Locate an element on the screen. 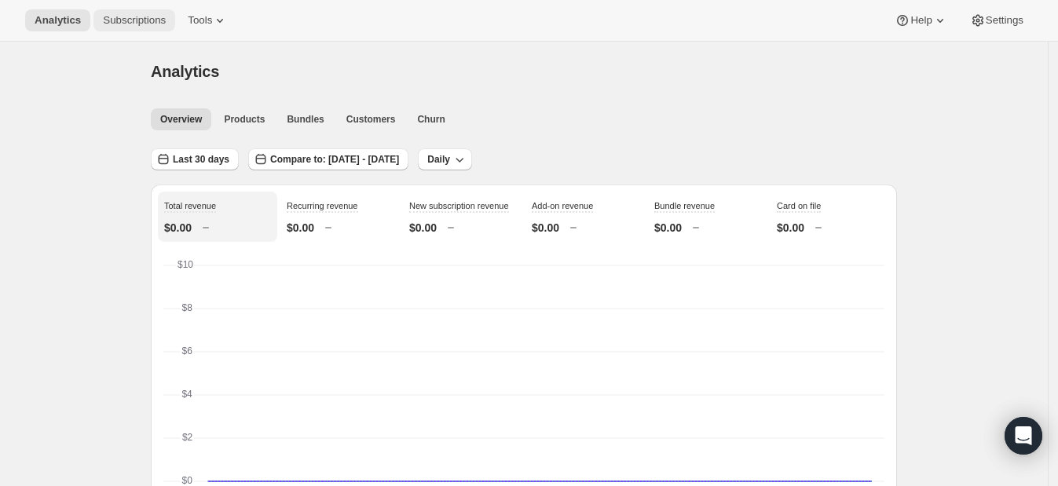  button: Subscriptions is located at coordinates (134, 20).